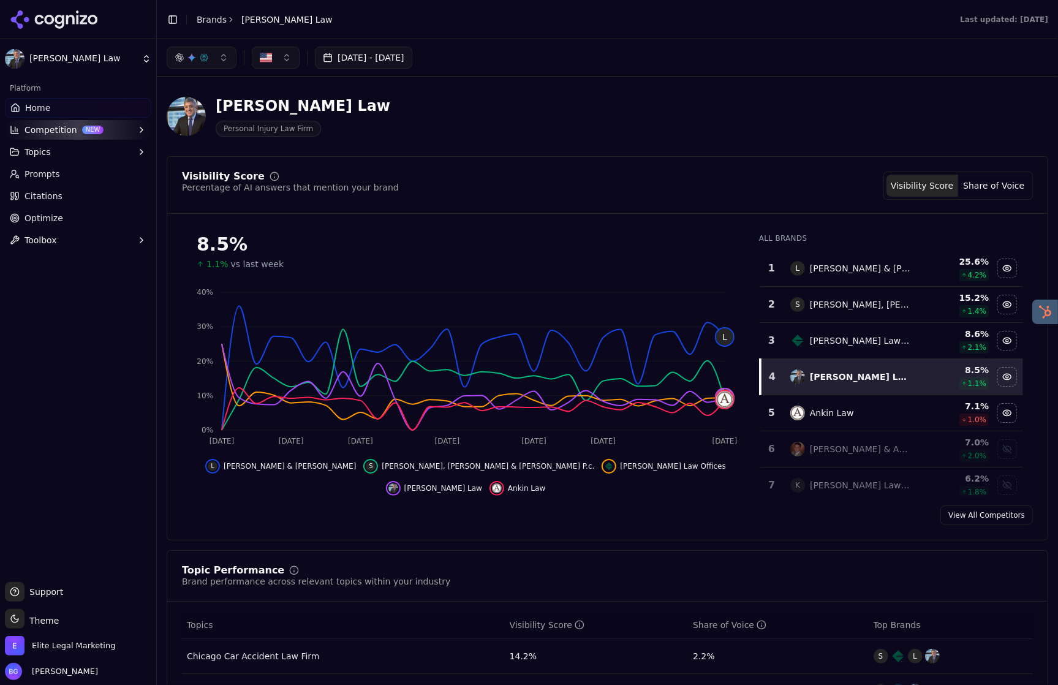 The height and width of the screenshot is (685, 1058). What do you see at coordinates (955, 298) in the screenshot?
I see `div: 15.2 %` at bounding box center [955, 298].